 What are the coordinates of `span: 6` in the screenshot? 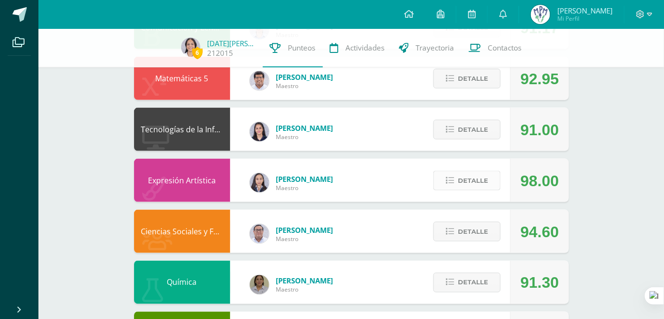 It's located at (198, 52).